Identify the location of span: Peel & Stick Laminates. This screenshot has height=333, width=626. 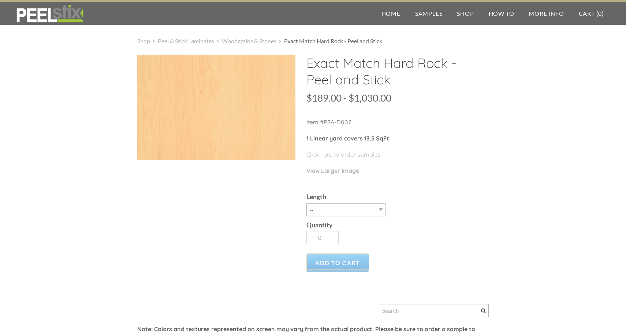
(186, 41).